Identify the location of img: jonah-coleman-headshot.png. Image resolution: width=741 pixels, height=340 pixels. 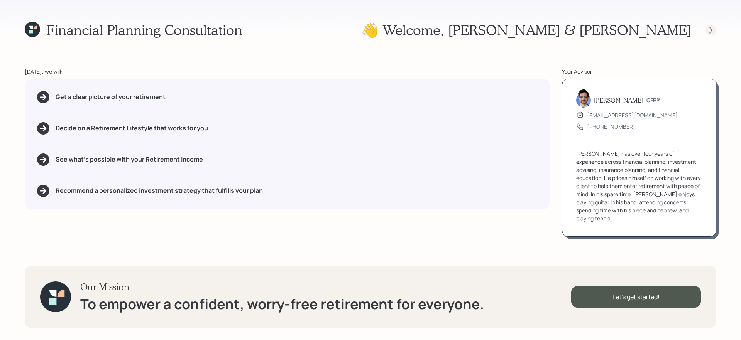
(584, 98).